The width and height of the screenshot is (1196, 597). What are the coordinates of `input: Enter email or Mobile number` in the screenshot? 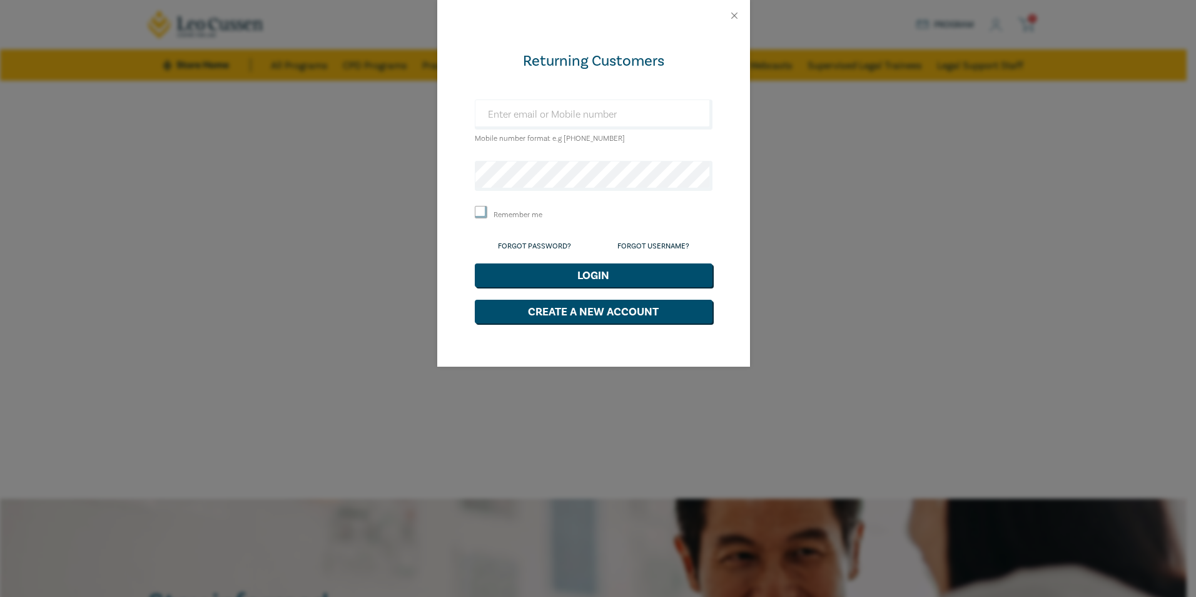 It's located at (594, 114).